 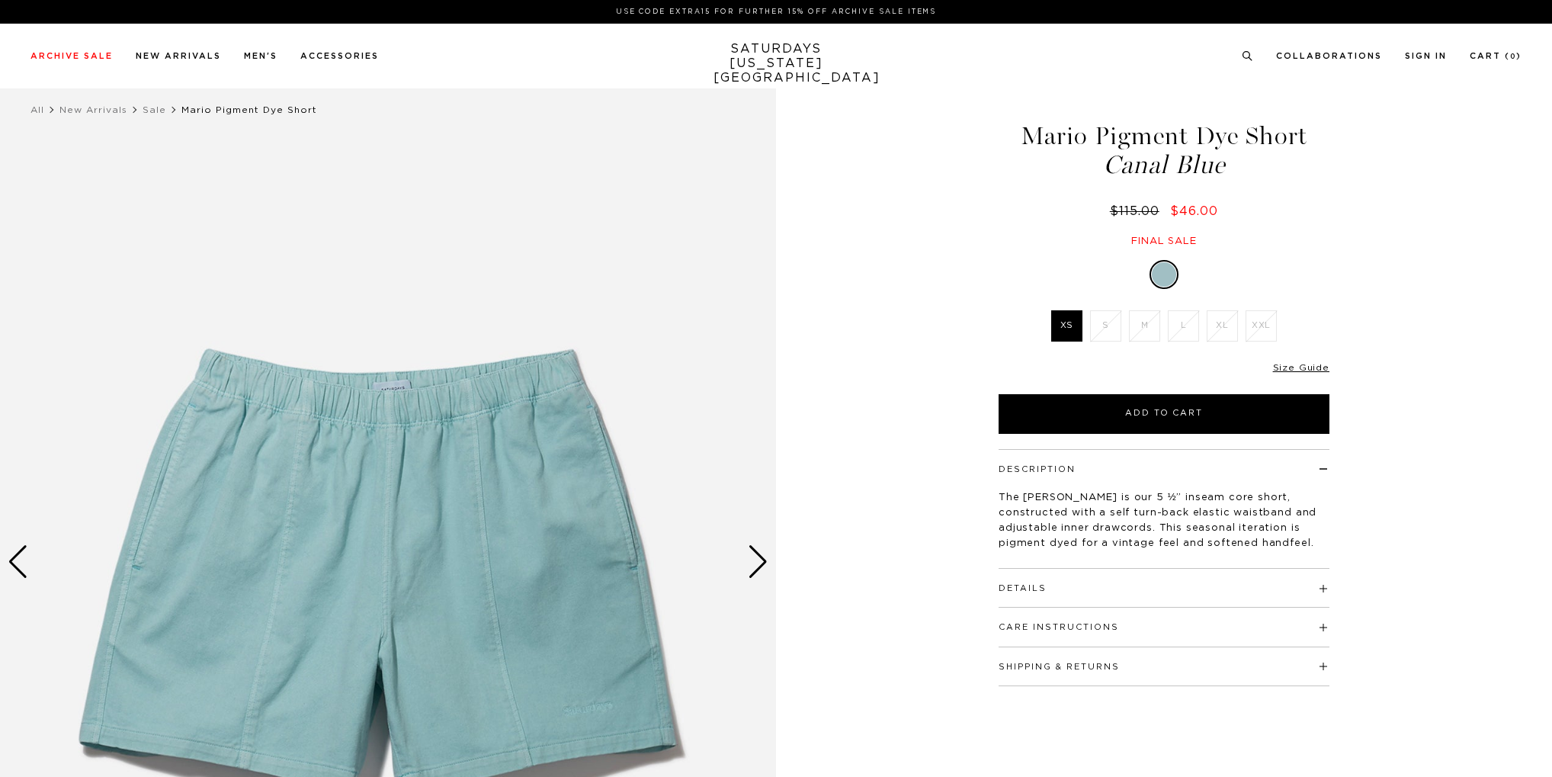 I want to click on span: Canal Blue, so click(x=1164, y=165).